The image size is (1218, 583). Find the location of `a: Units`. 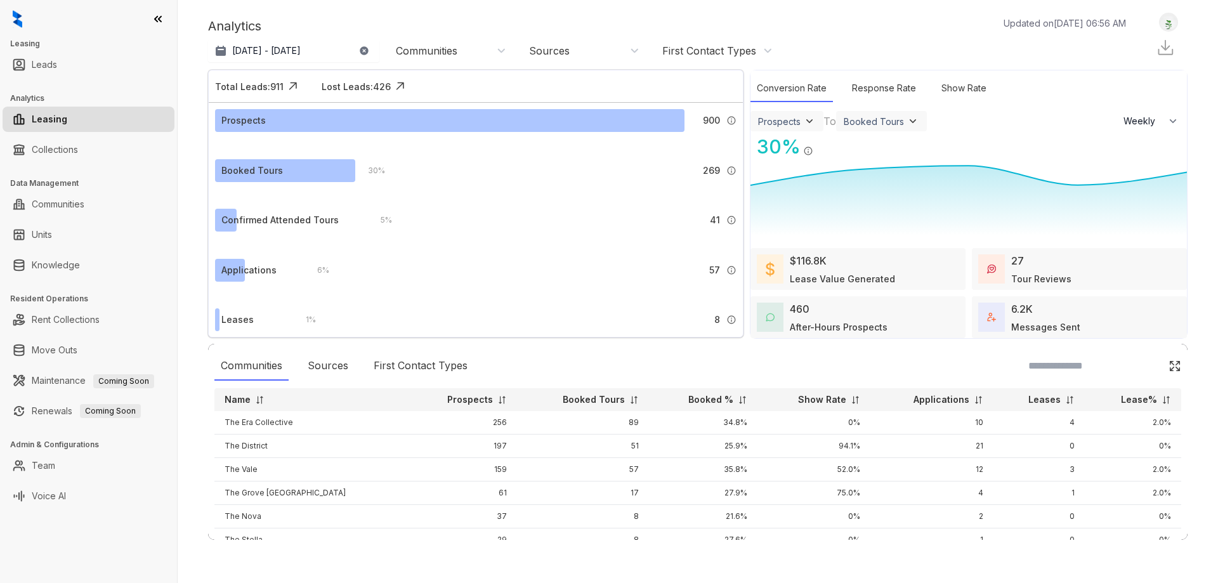

a: Units is located at coordinates (42, 235).